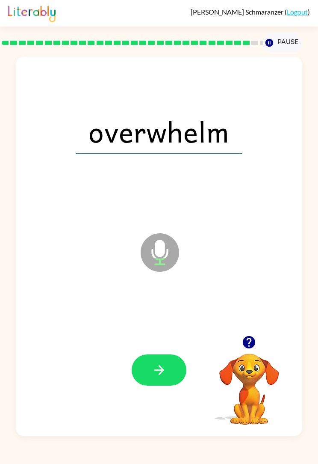  Describe the element at coordinates (159, 131) in the screenshot. I see `span: overwhelm` at that location.